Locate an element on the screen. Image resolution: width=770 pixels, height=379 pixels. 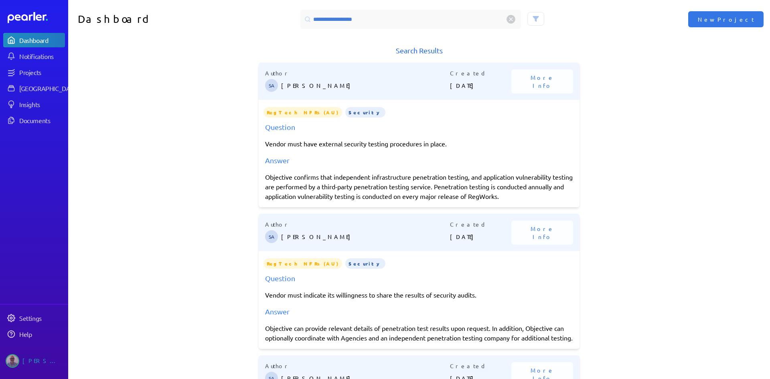
button: New Project is located at coordinates (725, 19).